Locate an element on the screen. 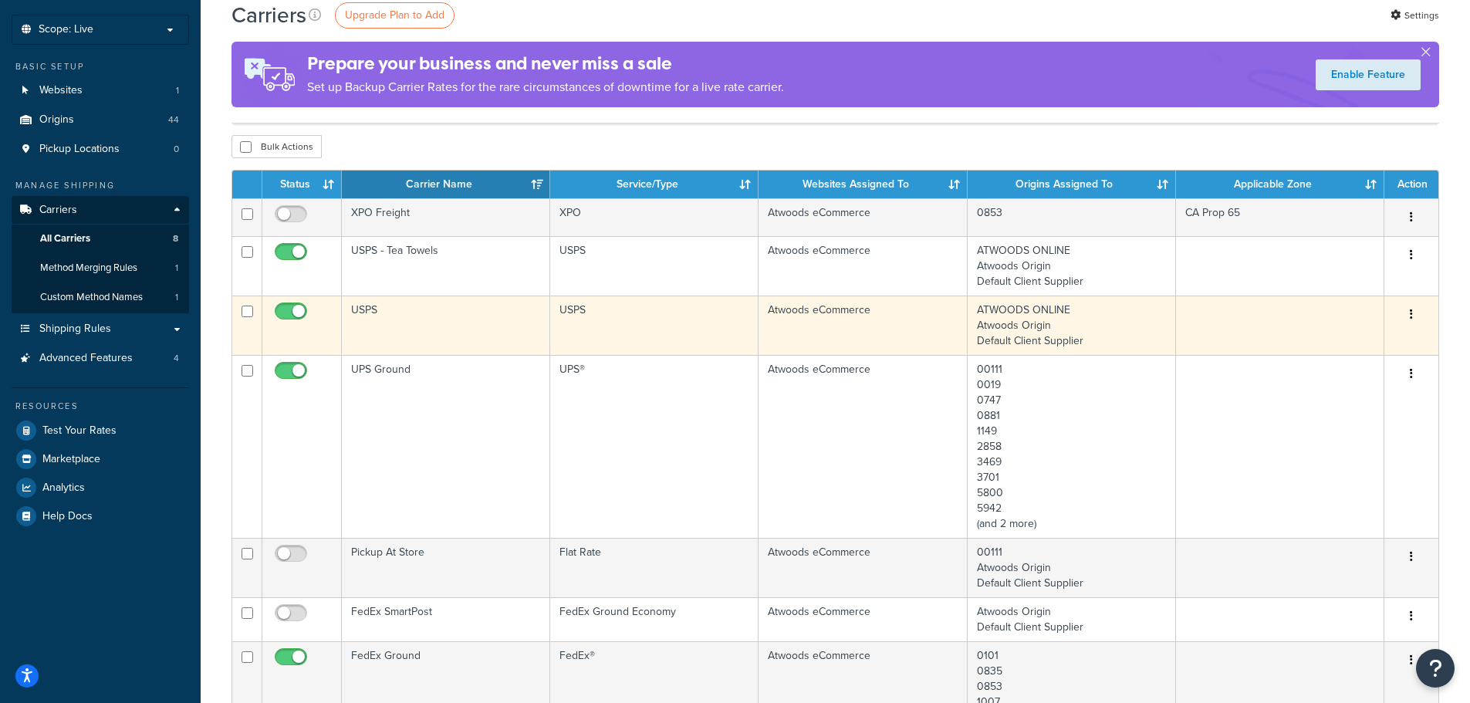 The height and width of the screenshot is (703, 1470). td: USPS - Tea Towels is located at coordinates (446, 265).